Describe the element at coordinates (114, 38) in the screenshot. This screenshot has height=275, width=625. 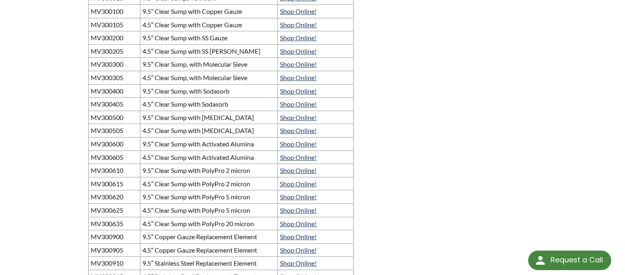
I see `td: MV300200` at that location.